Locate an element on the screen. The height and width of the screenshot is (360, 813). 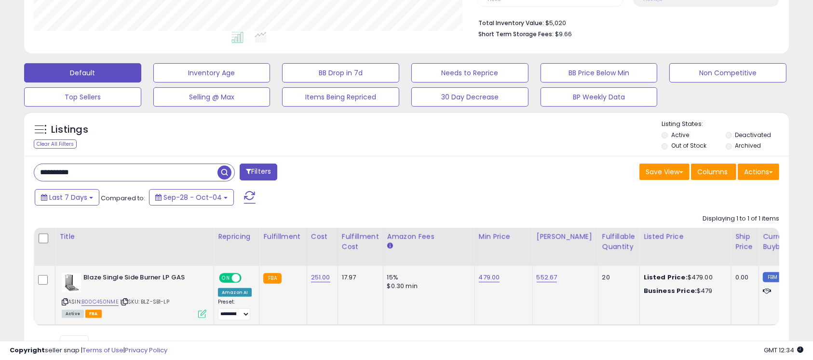
label: Deactivated is located at coordinates (753, 135).